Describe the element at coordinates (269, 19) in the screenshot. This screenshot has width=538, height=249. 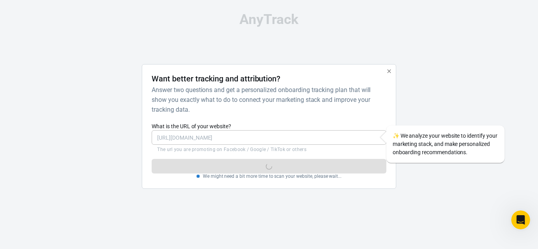
I see `div: AnyTrack` at that location.